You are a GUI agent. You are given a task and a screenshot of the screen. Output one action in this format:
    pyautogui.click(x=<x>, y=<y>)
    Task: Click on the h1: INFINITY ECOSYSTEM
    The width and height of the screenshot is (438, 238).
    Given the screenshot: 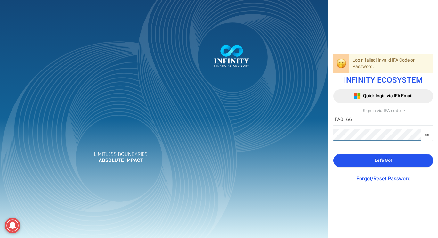 What is the action you would take?
    pyautogui.click(x=384, y=80)
    